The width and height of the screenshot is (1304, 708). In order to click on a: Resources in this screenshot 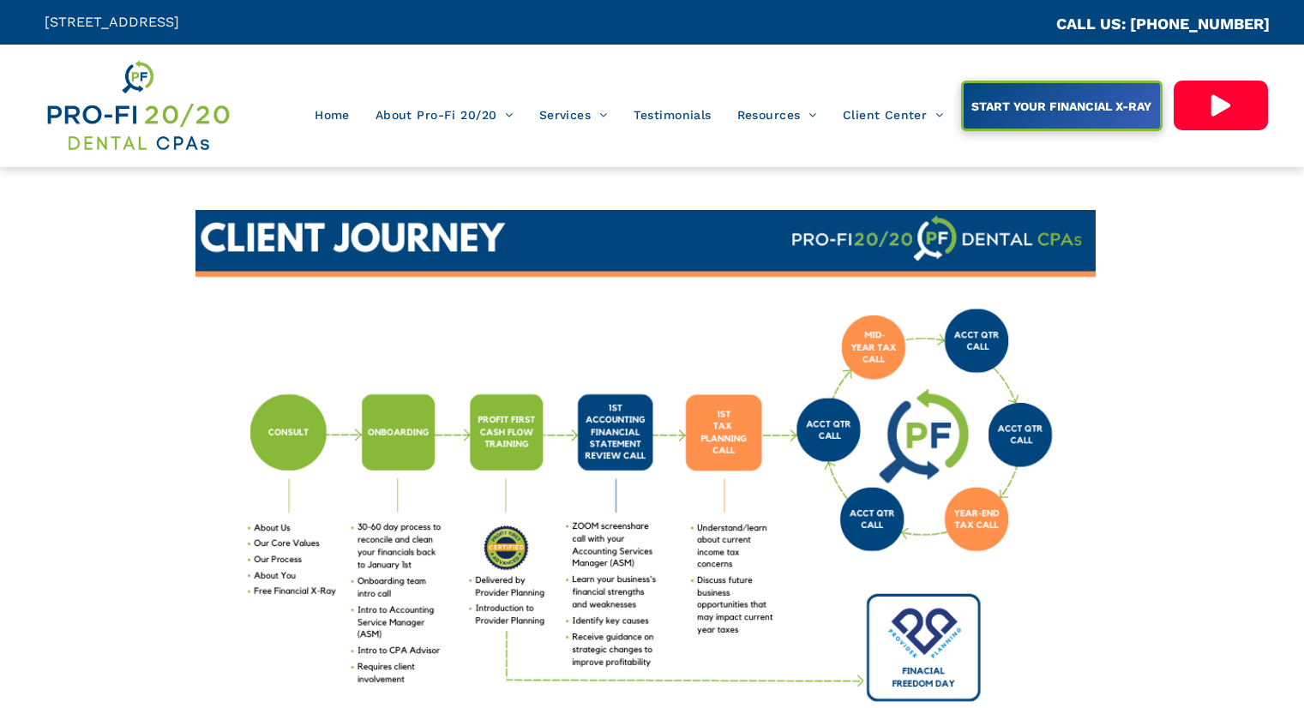, I will do `click(777, 115)`.